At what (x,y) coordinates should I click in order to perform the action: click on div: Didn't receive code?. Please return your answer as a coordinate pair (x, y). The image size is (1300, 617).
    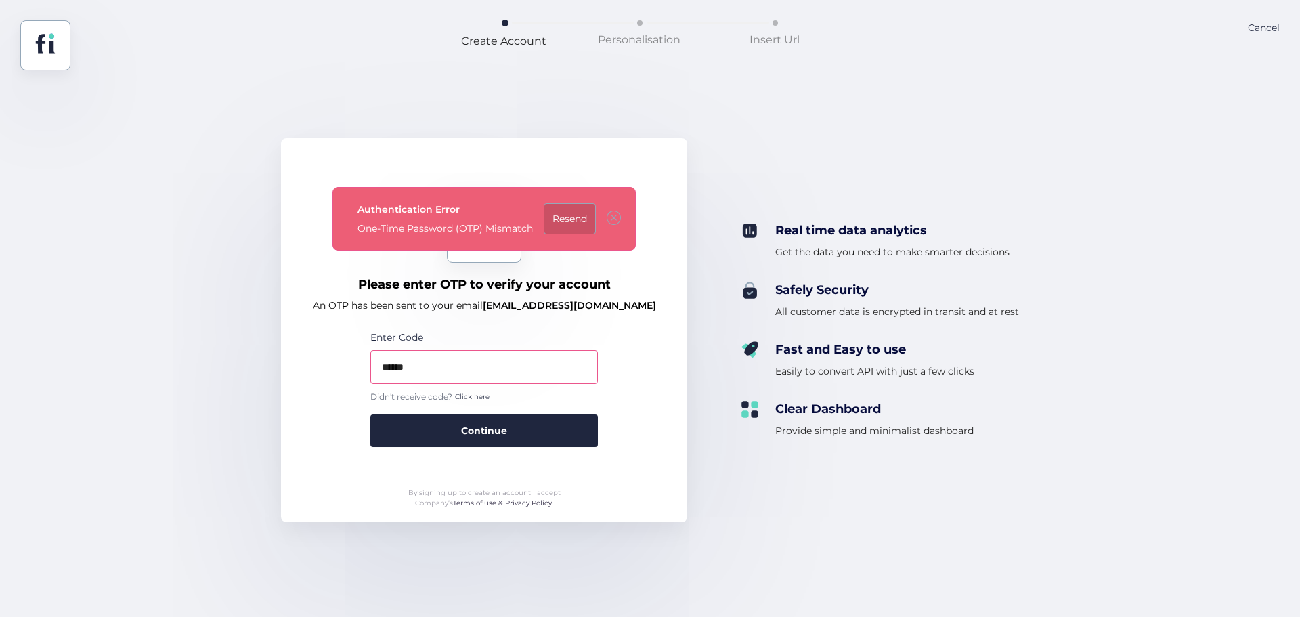
    Looking at the image, I should click on (484, 397).